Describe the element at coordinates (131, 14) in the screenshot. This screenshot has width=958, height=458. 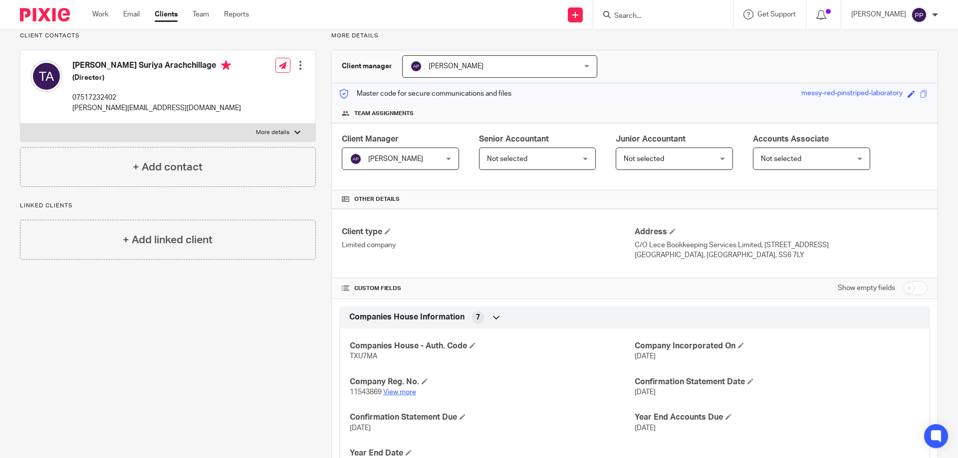
I see `a: Email` at that location.